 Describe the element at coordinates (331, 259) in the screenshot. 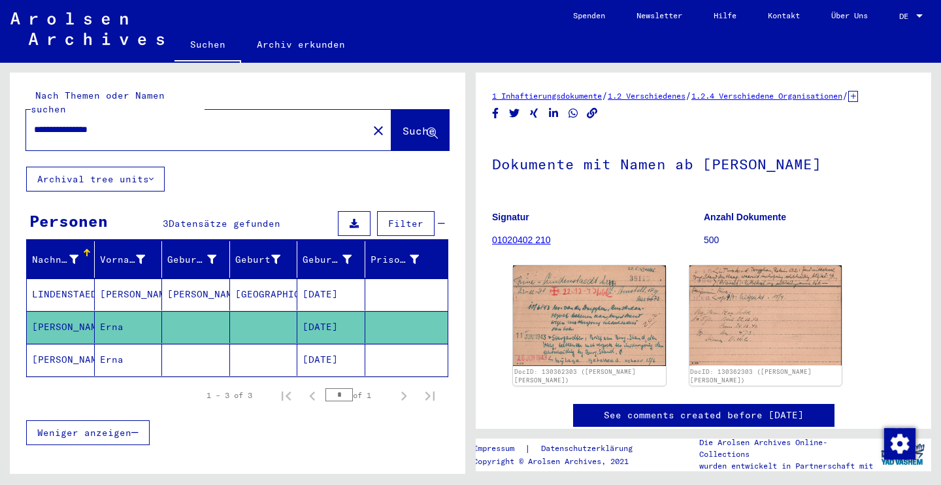

I see `mat-header-cell: Geburtsdatum` at that location.